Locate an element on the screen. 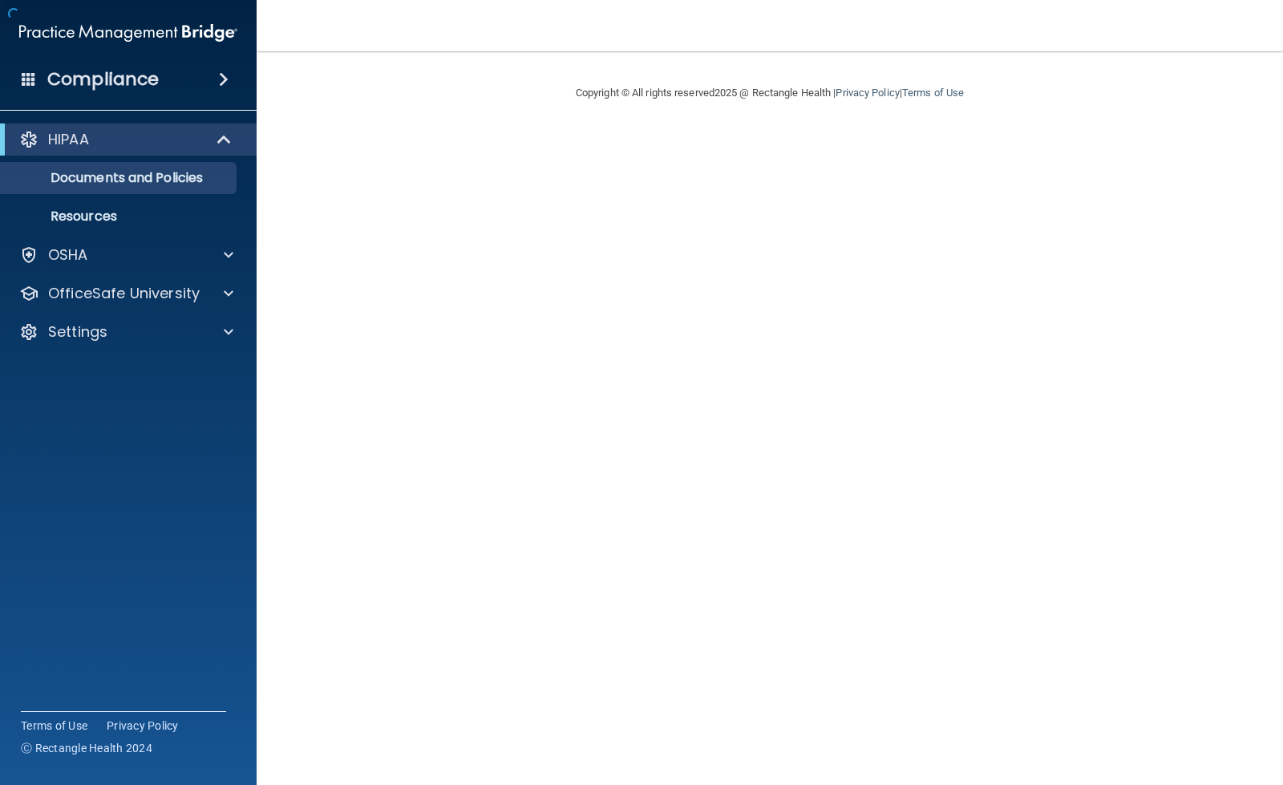 The width and height of the screenshot is (1283, 785). a: Settings is located at coordinates (126, 332).